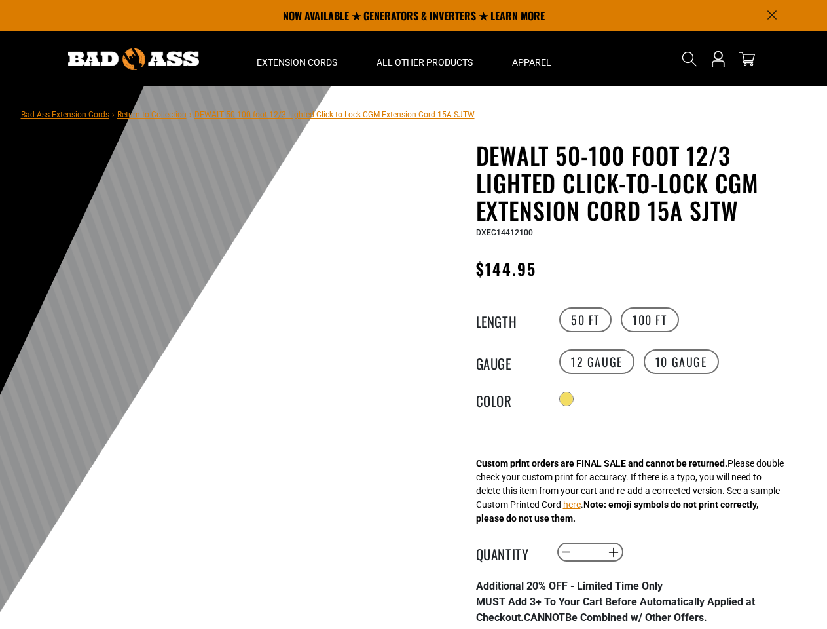  I want to click on legend: Color, so click(509, 399).